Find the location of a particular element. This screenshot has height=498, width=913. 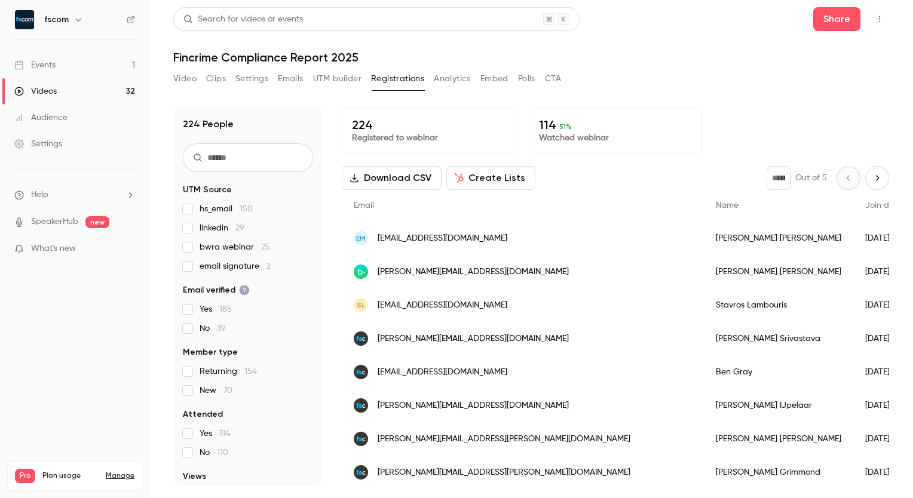

span: Email verified is located at coordinates (216, 290).